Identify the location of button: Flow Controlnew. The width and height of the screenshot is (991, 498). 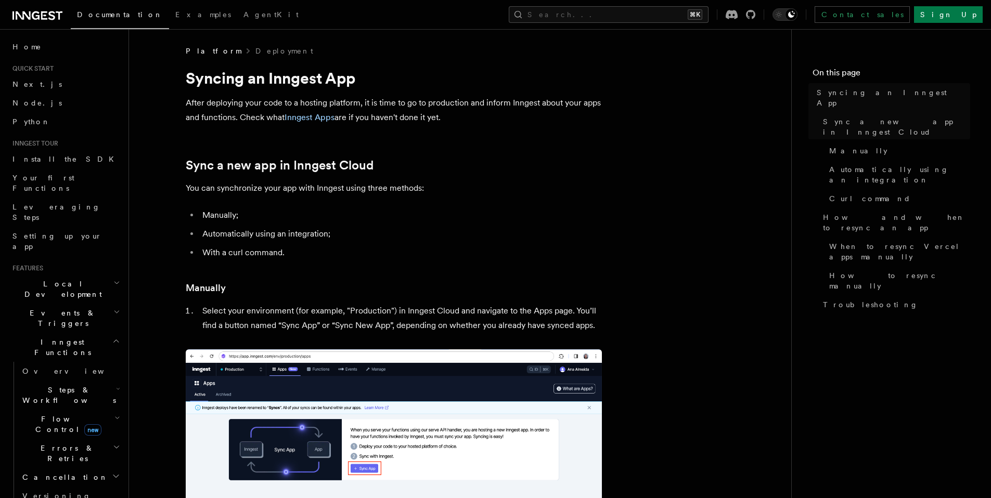
(70, 425).